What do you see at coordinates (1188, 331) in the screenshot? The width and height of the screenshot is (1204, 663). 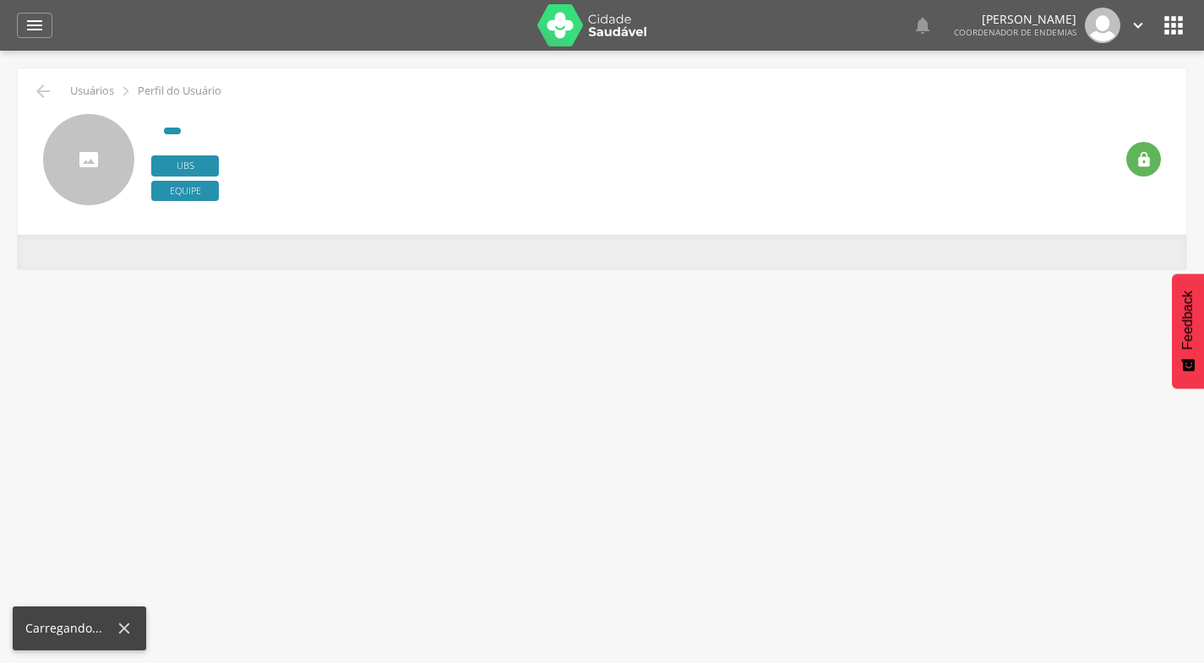 I see `button: Feedback - Mostrar pesquisa` at bounding box center [1188, 331].